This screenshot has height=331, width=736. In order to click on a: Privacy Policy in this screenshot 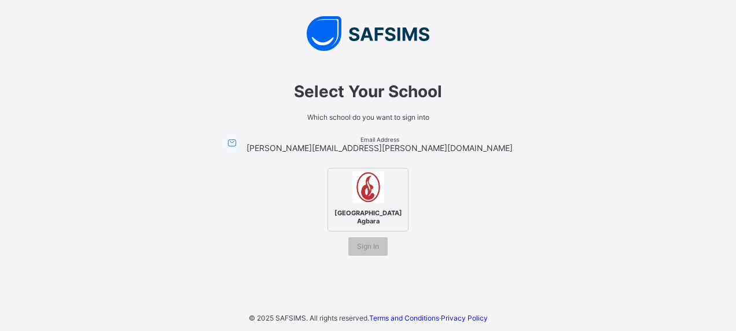, I will do `click(464, 318)`.